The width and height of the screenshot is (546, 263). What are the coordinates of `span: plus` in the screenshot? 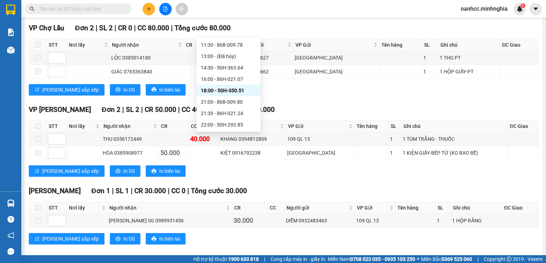 It's located at (149, 9).